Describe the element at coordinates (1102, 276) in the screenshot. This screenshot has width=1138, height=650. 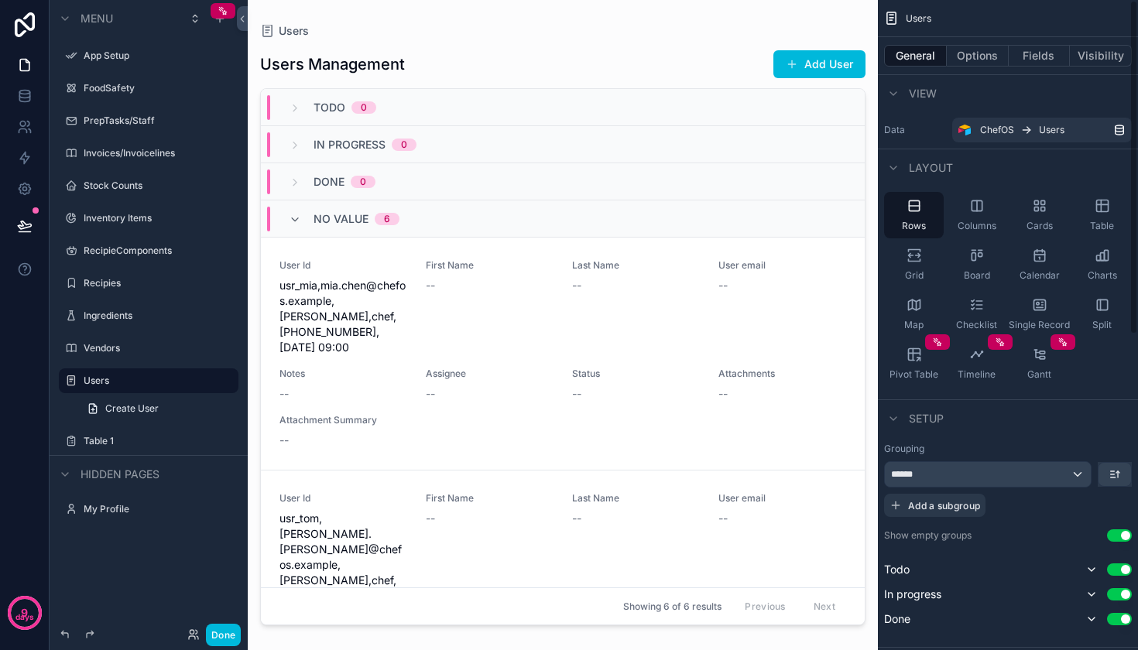
I see `span: Charts` at that location.